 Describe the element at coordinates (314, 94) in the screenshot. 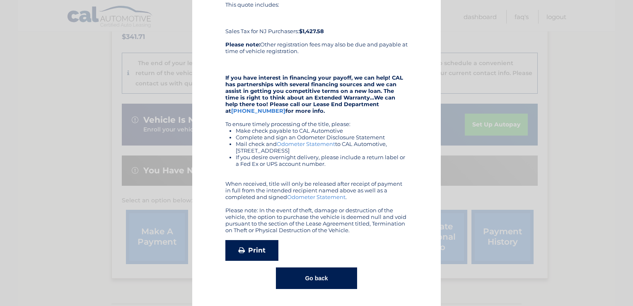

I see `strong: If you have interest in financing your payoff, we can help! CAL has partnerships with several fin...` at that location.